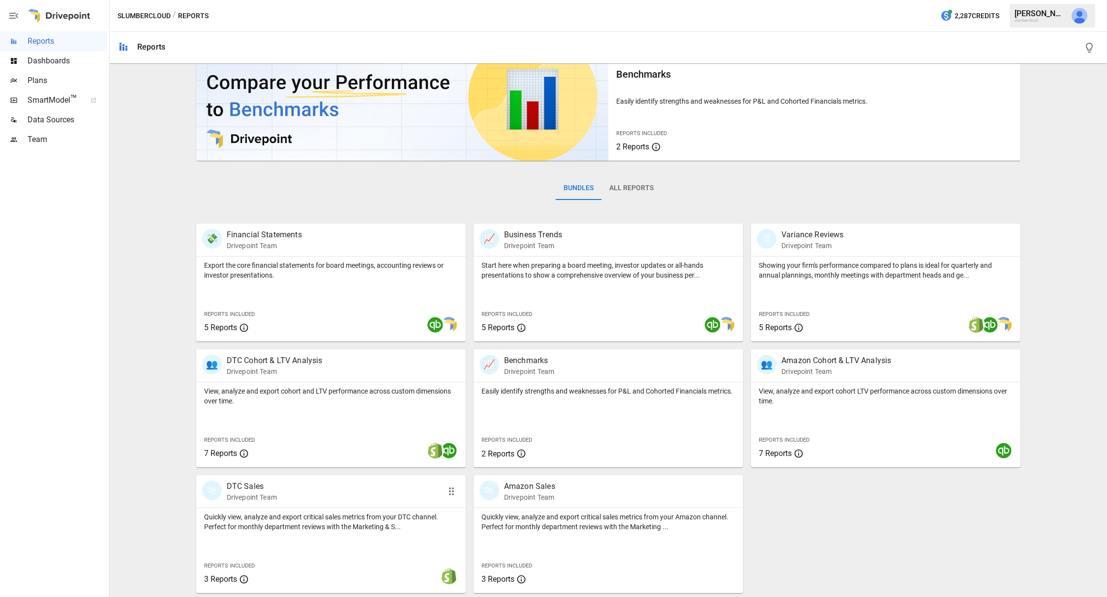  Describe the element at coordinates (608, 270) in the screenshot. I see `p: Start here when preparing a board meeting, investor updates or all-hands presentations to show a ...` at that location.